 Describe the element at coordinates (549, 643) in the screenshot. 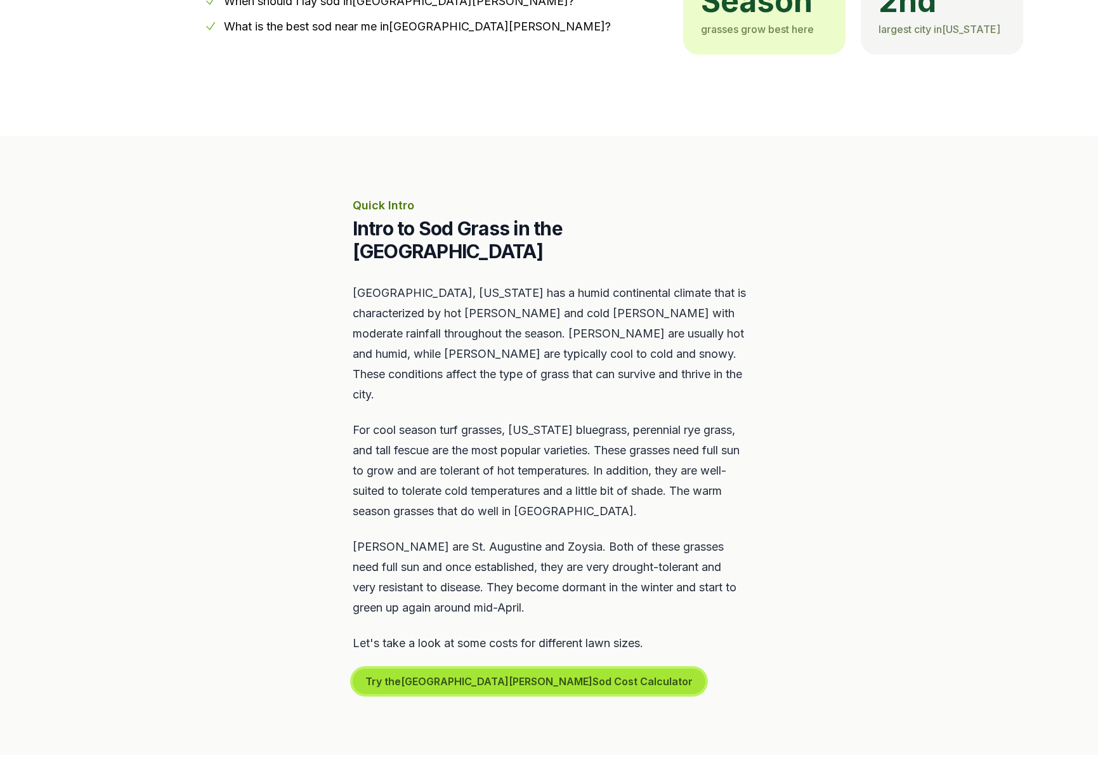

I see `p: Let's take a look at some costs for different lawn sizes.` at that location.